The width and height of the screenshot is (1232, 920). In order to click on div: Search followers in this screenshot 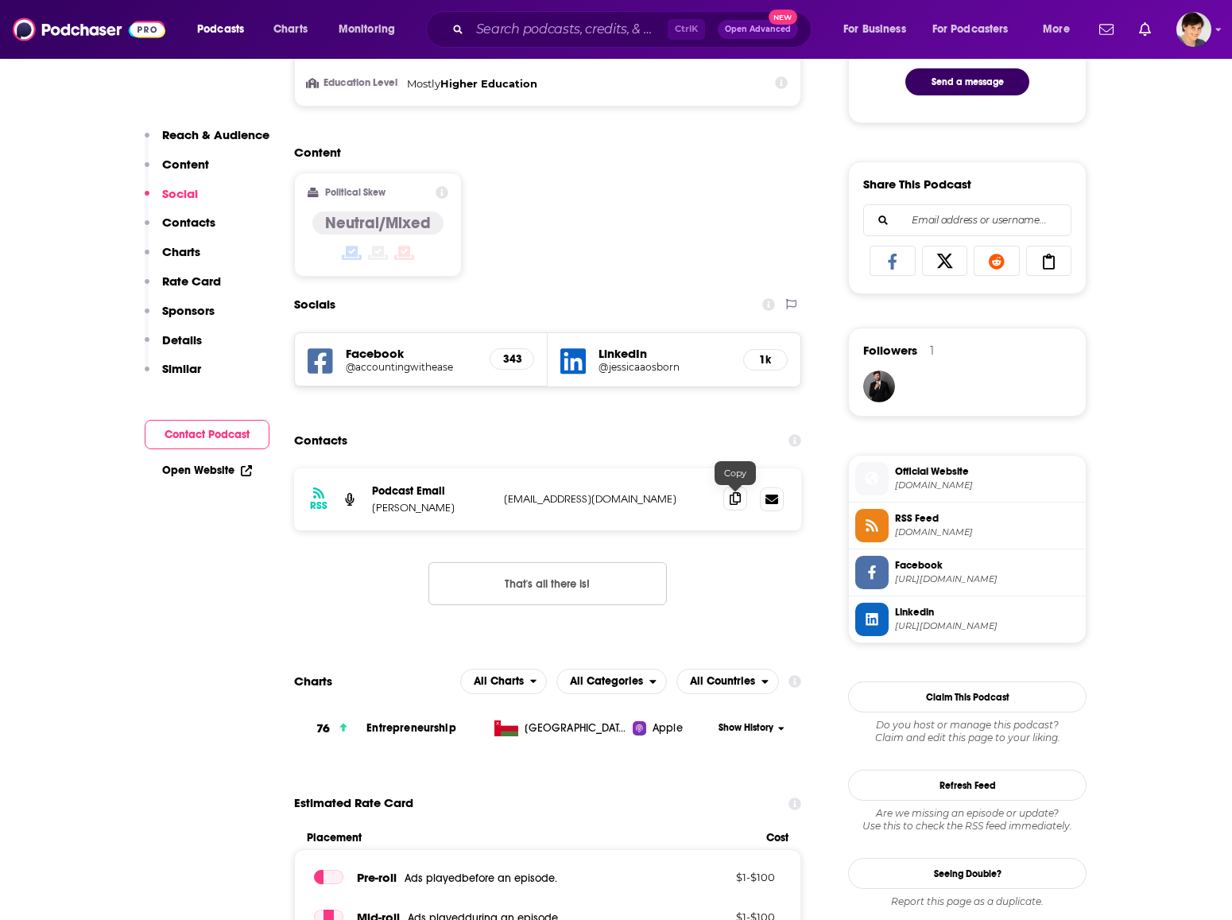, I will do `click(967, 220)`.